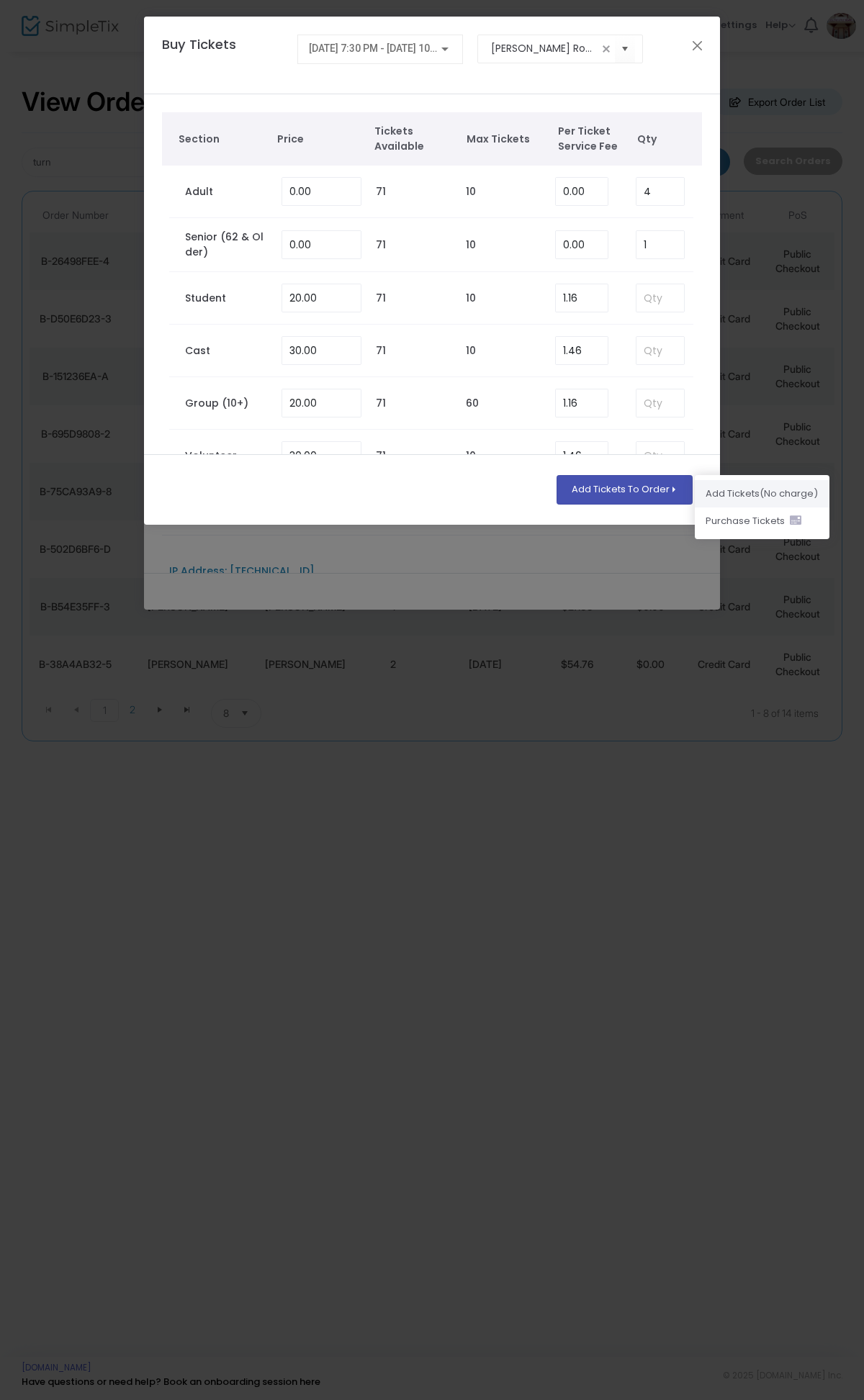 This screenshot has width=864, height=1400. Describe the element at coordinates (197, 350) in the screenshot. I see `label: Cast` at that location.